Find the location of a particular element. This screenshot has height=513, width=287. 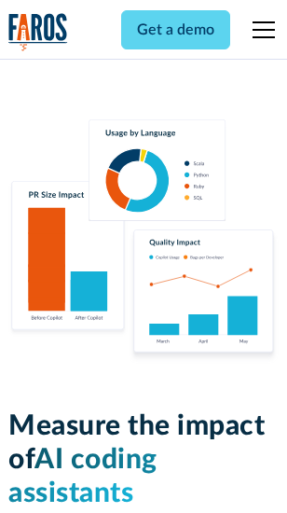

span: AI coding assistants is located at coordinates (83, 476).